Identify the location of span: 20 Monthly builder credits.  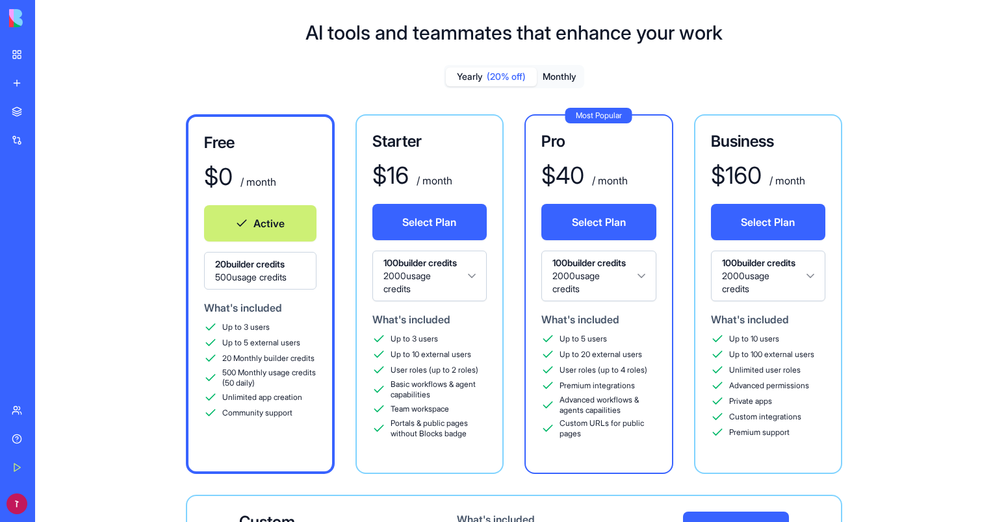
(268, 359).